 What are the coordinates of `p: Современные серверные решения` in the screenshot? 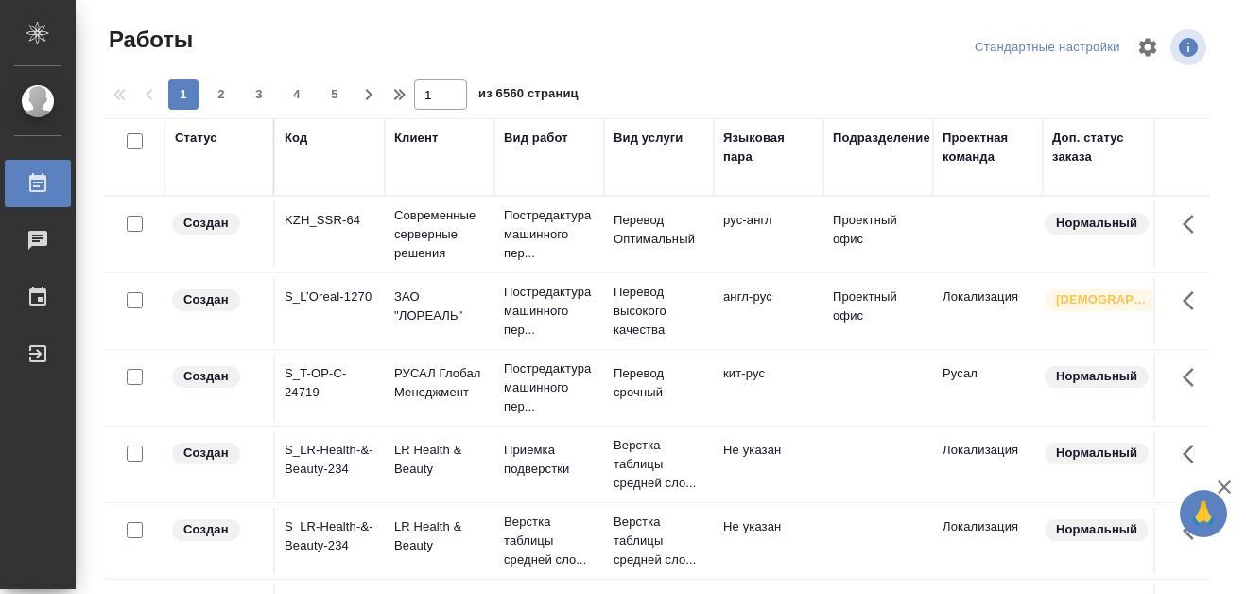 It's located at (440, 234).